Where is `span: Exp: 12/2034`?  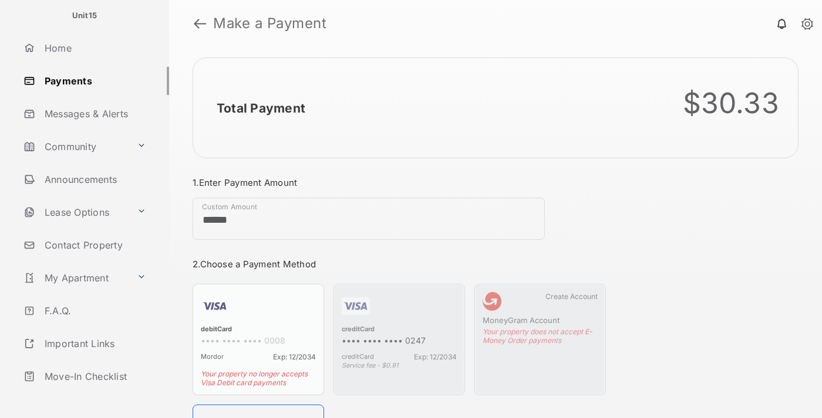 span: Exp: 12/2034 is located at coordinates (435, 357).